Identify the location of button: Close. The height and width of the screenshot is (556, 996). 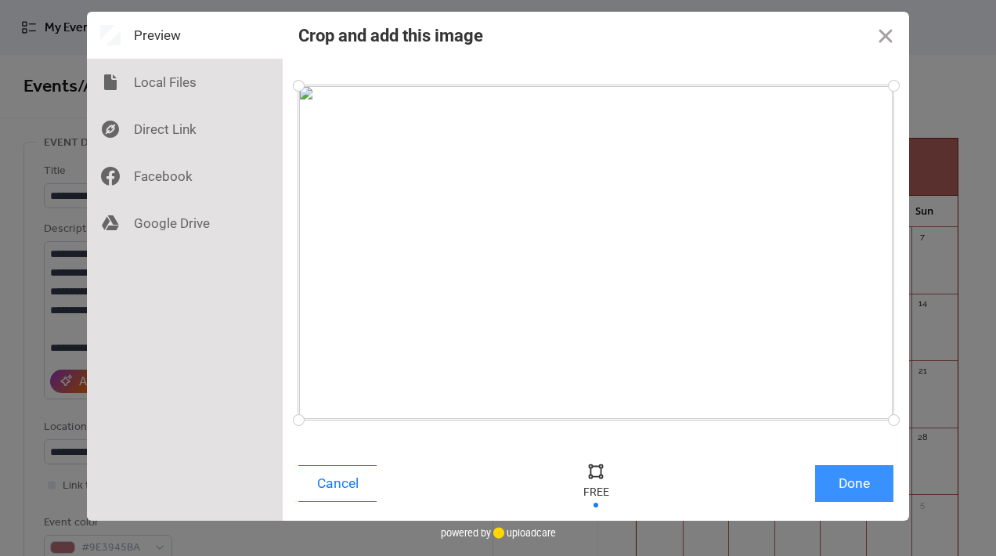
(886, 35).